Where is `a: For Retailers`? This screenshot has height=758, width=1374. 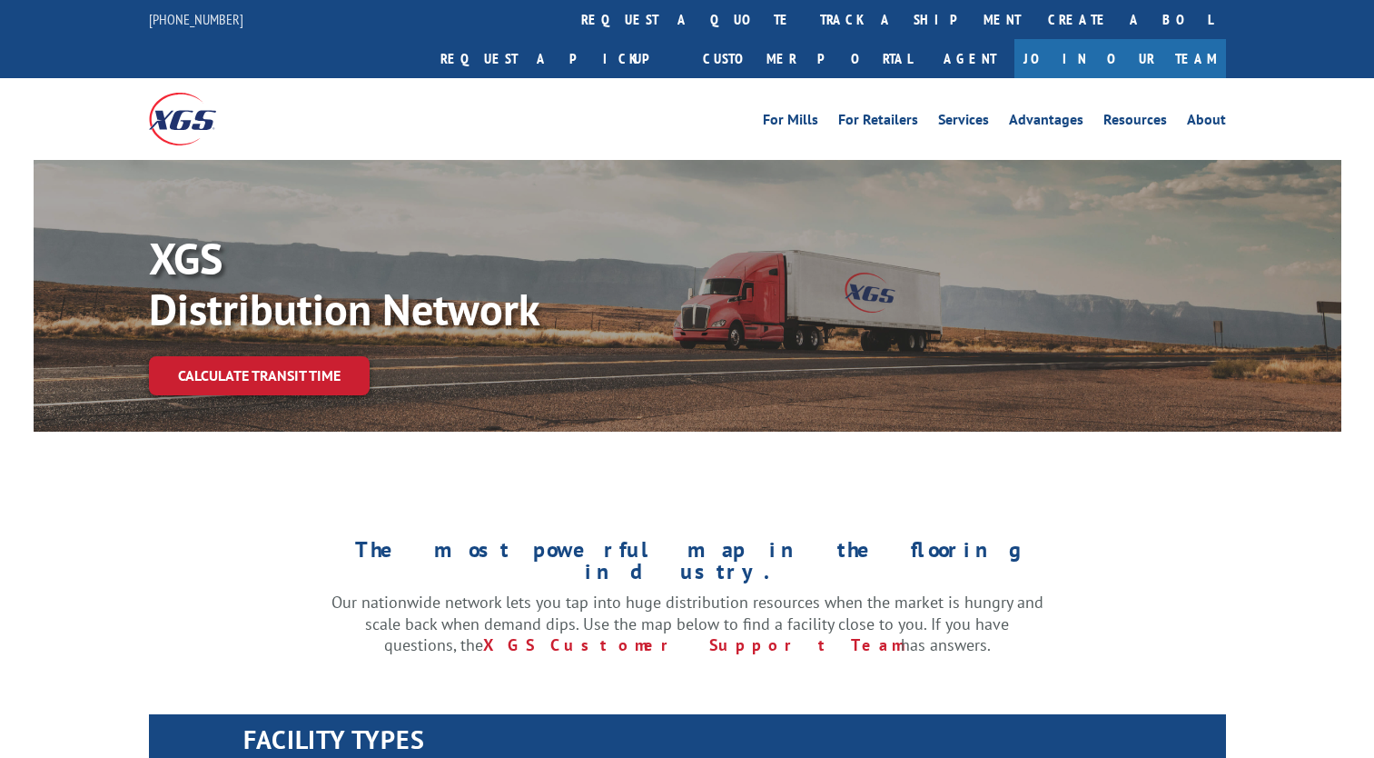 a: For Retailers is located at coordinates (878, 123).